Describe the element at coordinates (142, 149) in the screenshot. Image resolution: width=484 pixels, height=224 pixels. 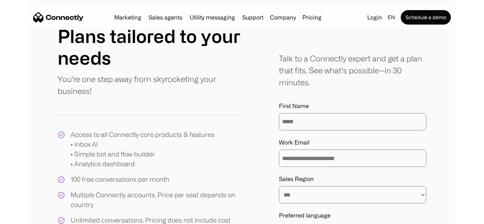
I see `div: Access to all Connectly core products & features • Inbox AI • Simple bot and flow builder • Analy...` at that location.